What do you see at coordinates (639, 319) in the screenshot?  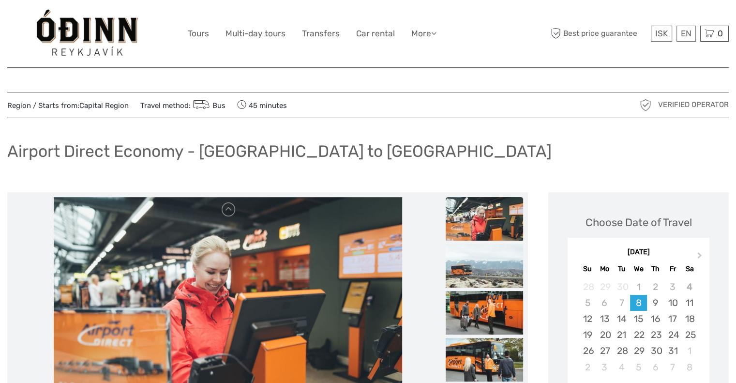 I see `div: Choose Wednesday, October 15th, 2025` at bounding box center [639, 319].